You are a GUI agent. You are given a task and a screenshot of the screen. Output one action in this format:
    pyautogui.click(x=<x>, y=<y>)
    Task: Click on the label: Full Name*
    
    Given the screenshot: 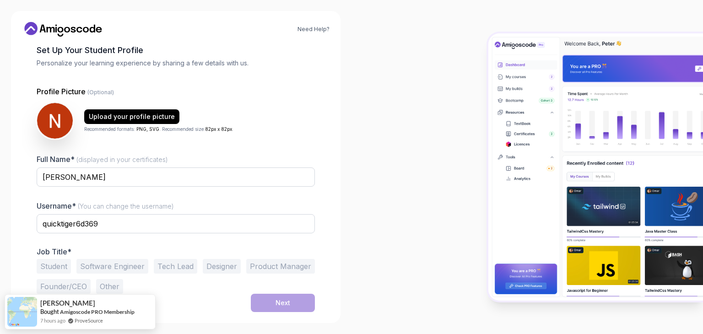 What is the action you would take?
    pyautogui.click(x=102, y=159)
    